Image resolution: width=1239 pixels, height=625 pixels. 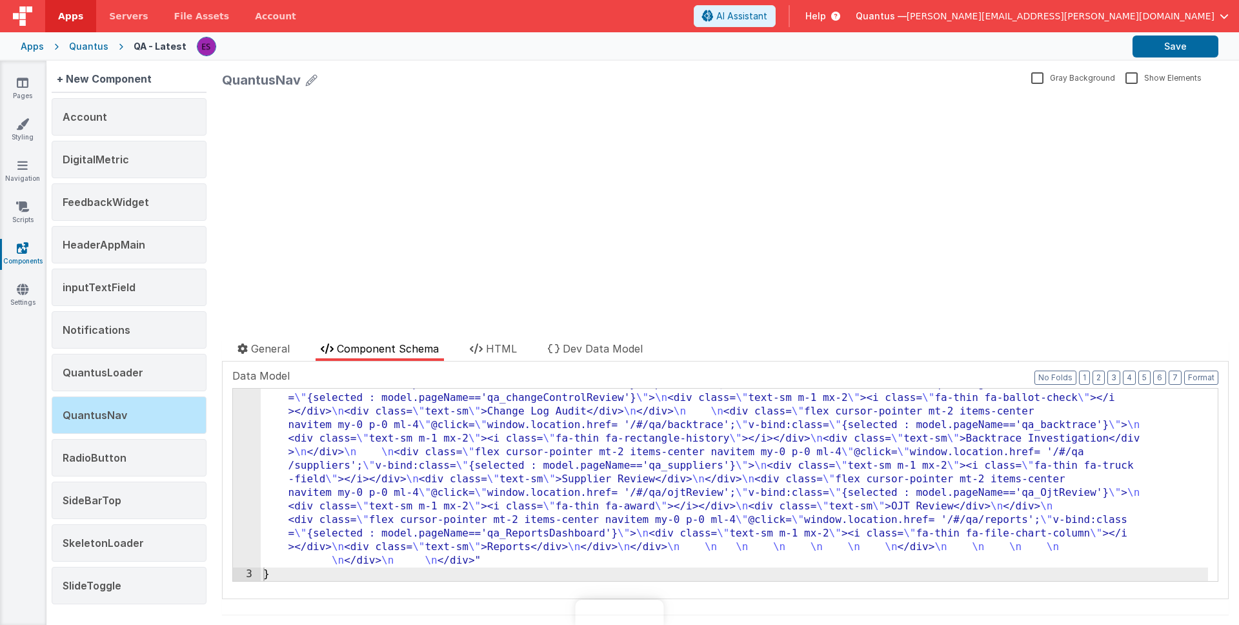 What do you see at coordinates (92, 500) in the screenshot?
I see `span: SideBarTop` at bounding box center [92, 500].